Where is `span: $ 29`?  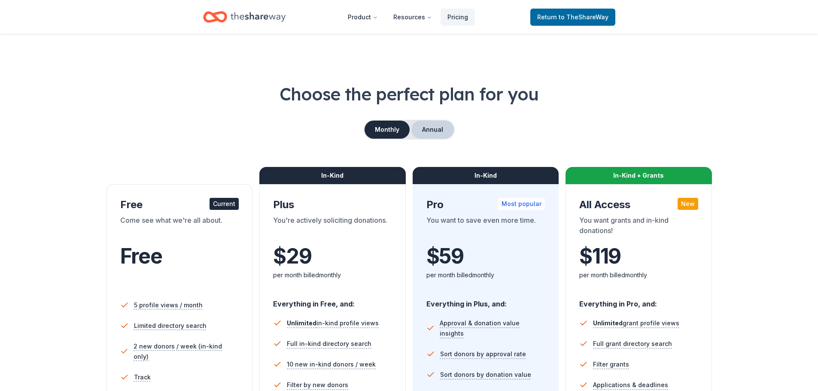 span: $ 29 is located at coordinates (292, 256).